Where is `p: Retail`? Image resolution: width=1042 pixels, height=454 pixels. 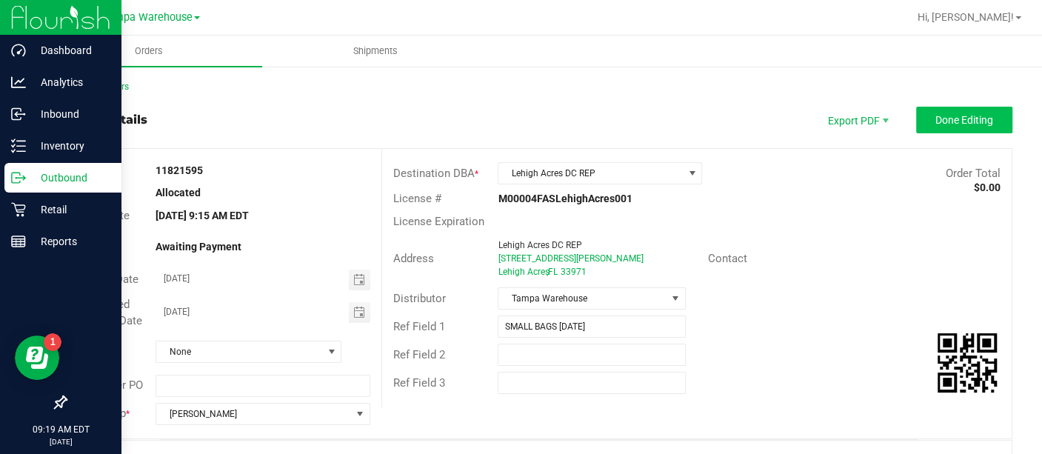 p: Retail is located at coordinates (70, 210).